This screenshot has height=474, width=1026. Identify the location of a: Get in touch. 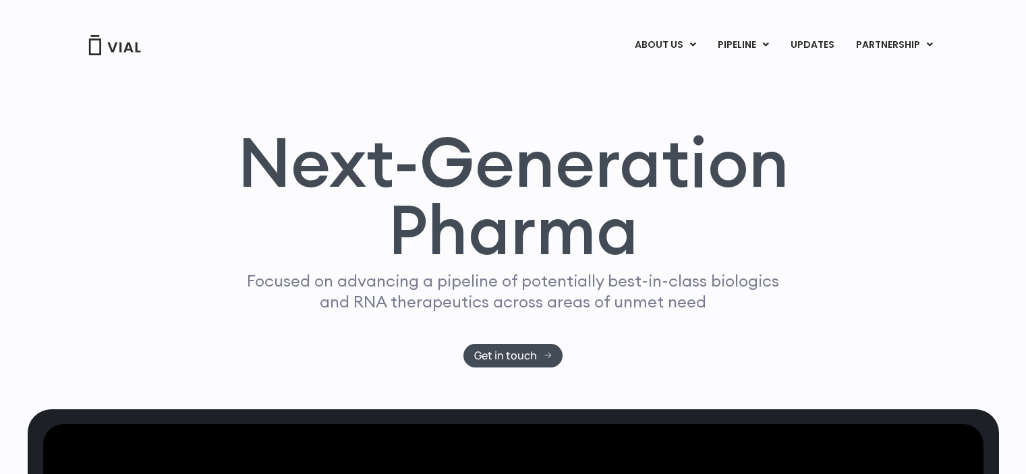
(513, 355).